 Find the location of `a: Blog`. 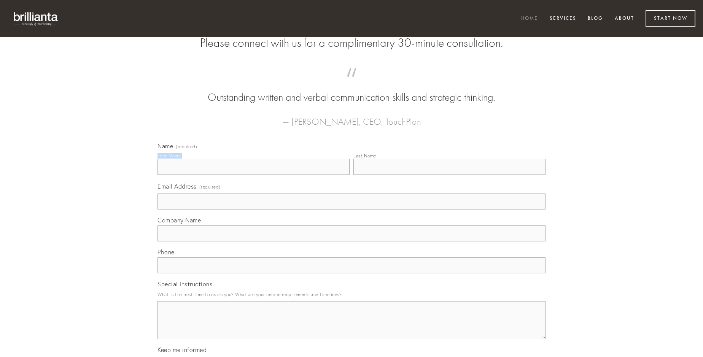

a: Blog is located at coordinates (595, 19).